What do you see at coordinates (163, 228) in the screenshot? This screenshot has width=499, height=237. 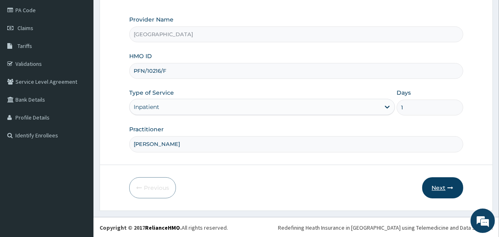 I see `a: RelianceHMO` at bounding box center [163, 228].